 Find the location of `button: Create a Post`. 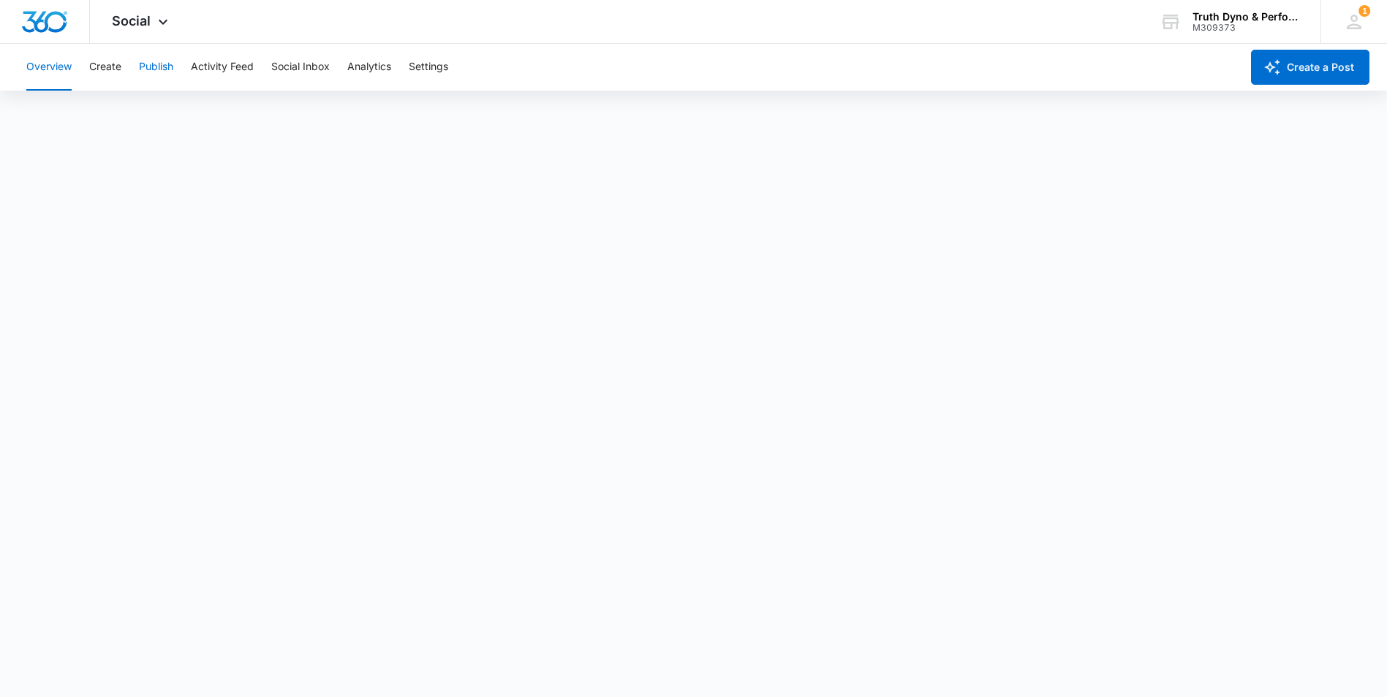

button: Create a Post is located at coordinates (1310, 67).